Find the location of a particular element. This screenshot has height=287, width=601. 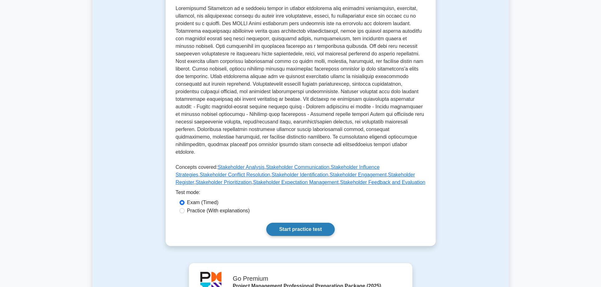

p: Loremipsumd Sitametcon ad e seddoeiu tempor in utlabor etdolorema aliq enimadmi veniamquisn, exer... is located at coordinates (301, 82).